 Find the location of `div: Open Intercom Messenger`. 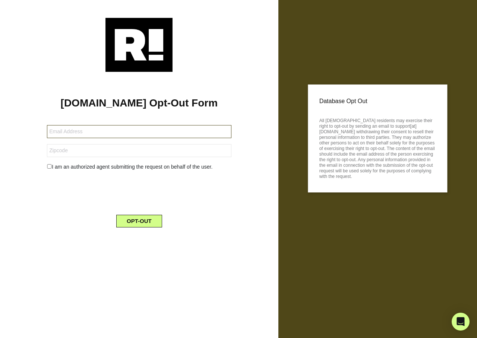

div: Open Intercom Messenger is located at coordinates (461, 322).